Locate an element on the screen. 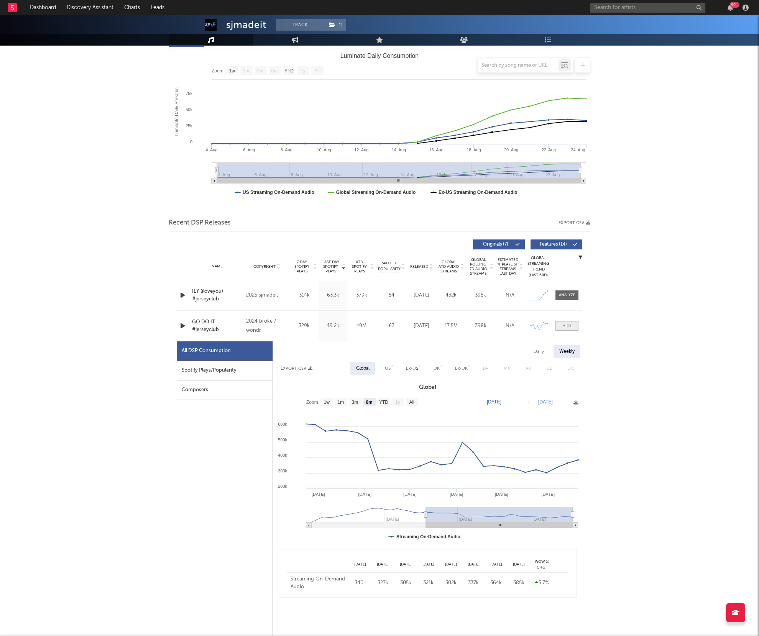 This screenshot has height=636, width=759. span: Recent DSP Releases is located at coordinates (200, 223).